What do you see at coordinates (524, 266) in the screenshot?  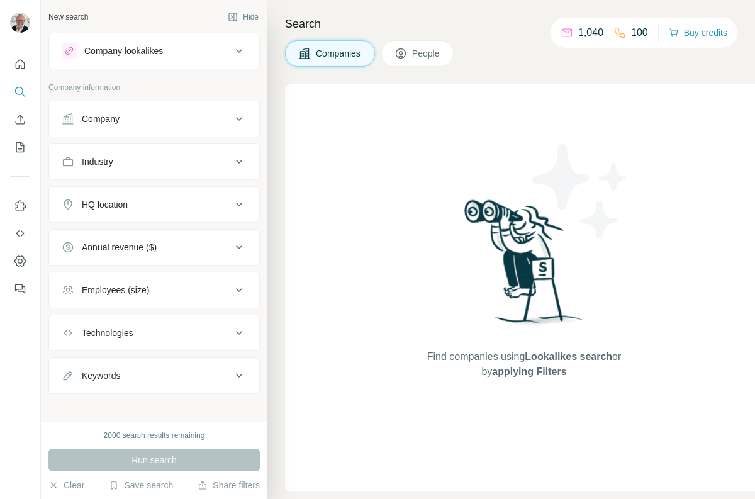 I see `img: Surfe Illustration - Woman searching with binoculars` at bounding box center [524, 266].